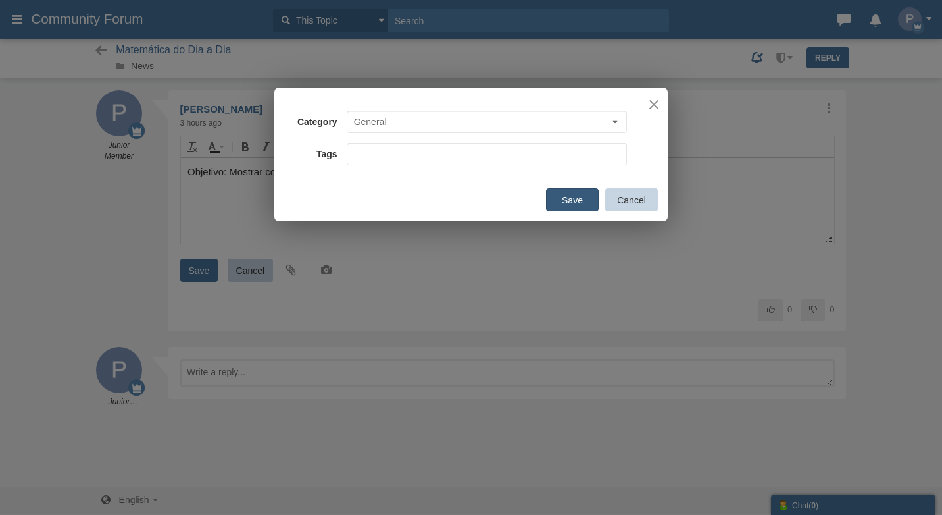  What do you see at coordinates (632, 199) in the screenshot?
I see `button: Cancel` at bounding box center [632, 199].